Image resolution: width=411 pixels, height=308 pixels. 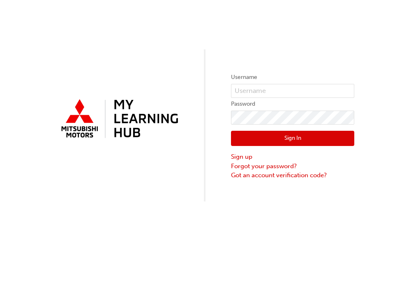 I want to click on a: Sign up, so click(x=293, y=157).